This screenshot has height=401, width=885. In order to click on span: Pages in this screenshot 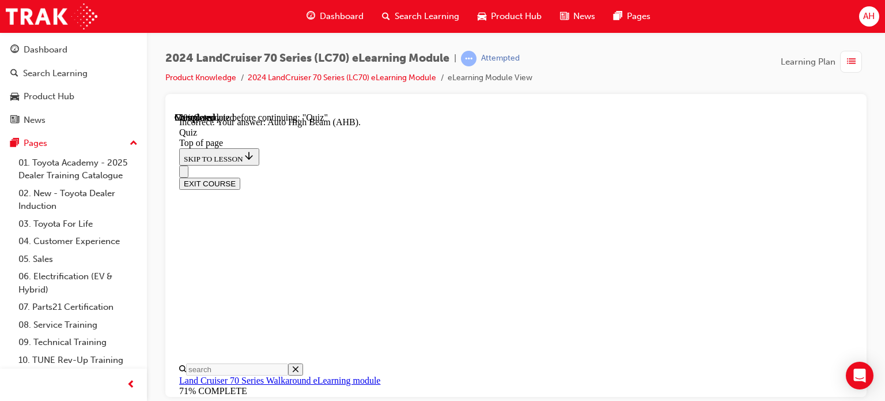, I will do `click(639, 16)`.